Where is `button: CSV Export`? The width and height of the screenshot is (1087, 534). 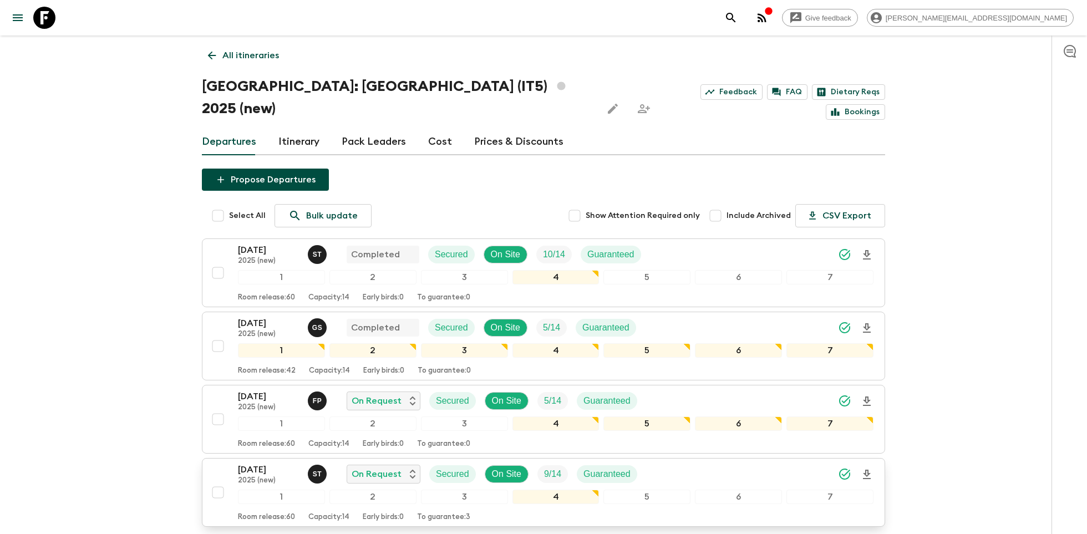
button: CSV Export is located at coordinates (840, 216).